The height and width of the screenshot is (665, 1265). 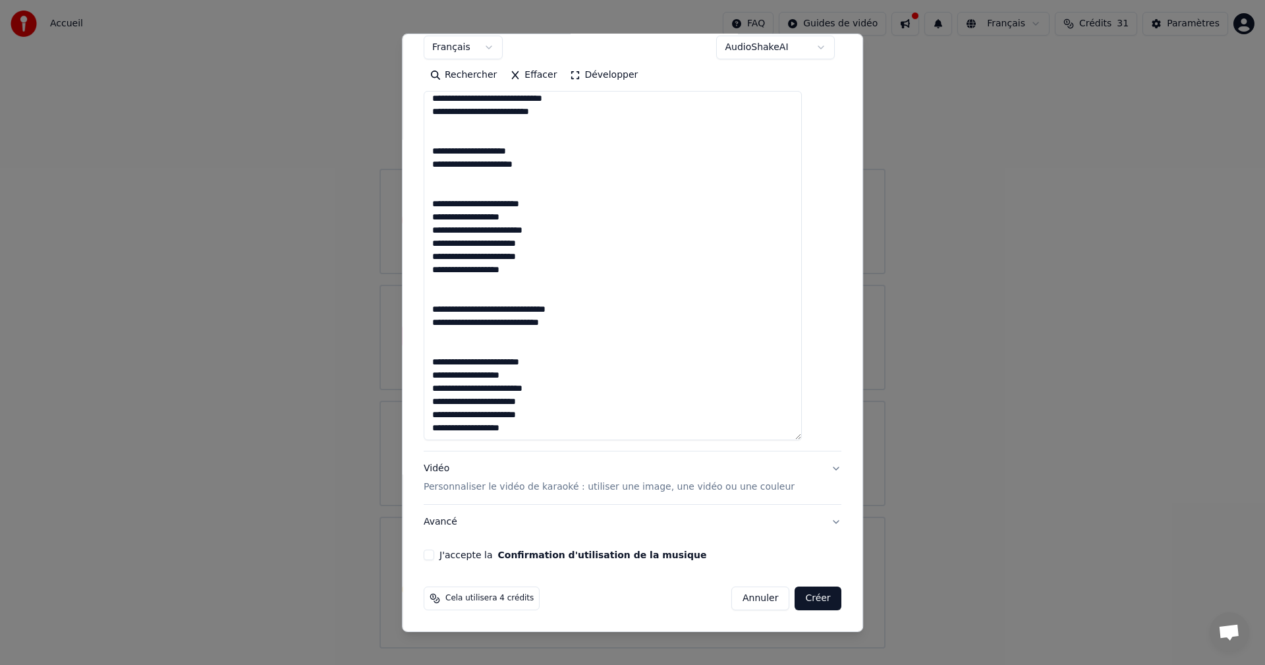 I want to click on button: VidéoPersonnaliser le vidéo de karaoké : utiliser une image, une vidéo ou une couleur, so click(x=633, y=478).